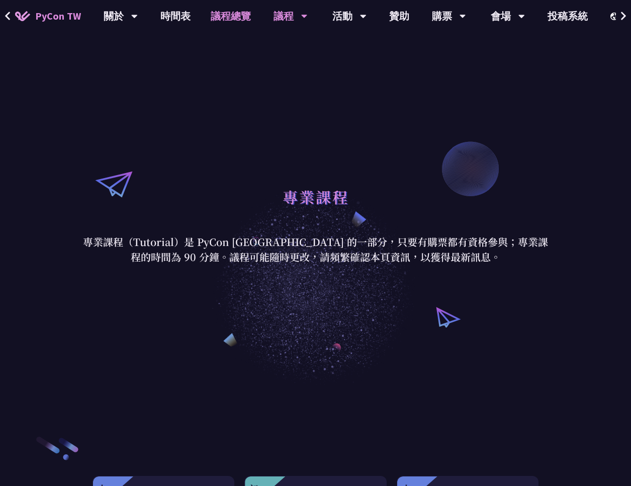  Describe the element at coordinates (58, 16) in the screenshot. I see `span: PyCon TW` at that location.